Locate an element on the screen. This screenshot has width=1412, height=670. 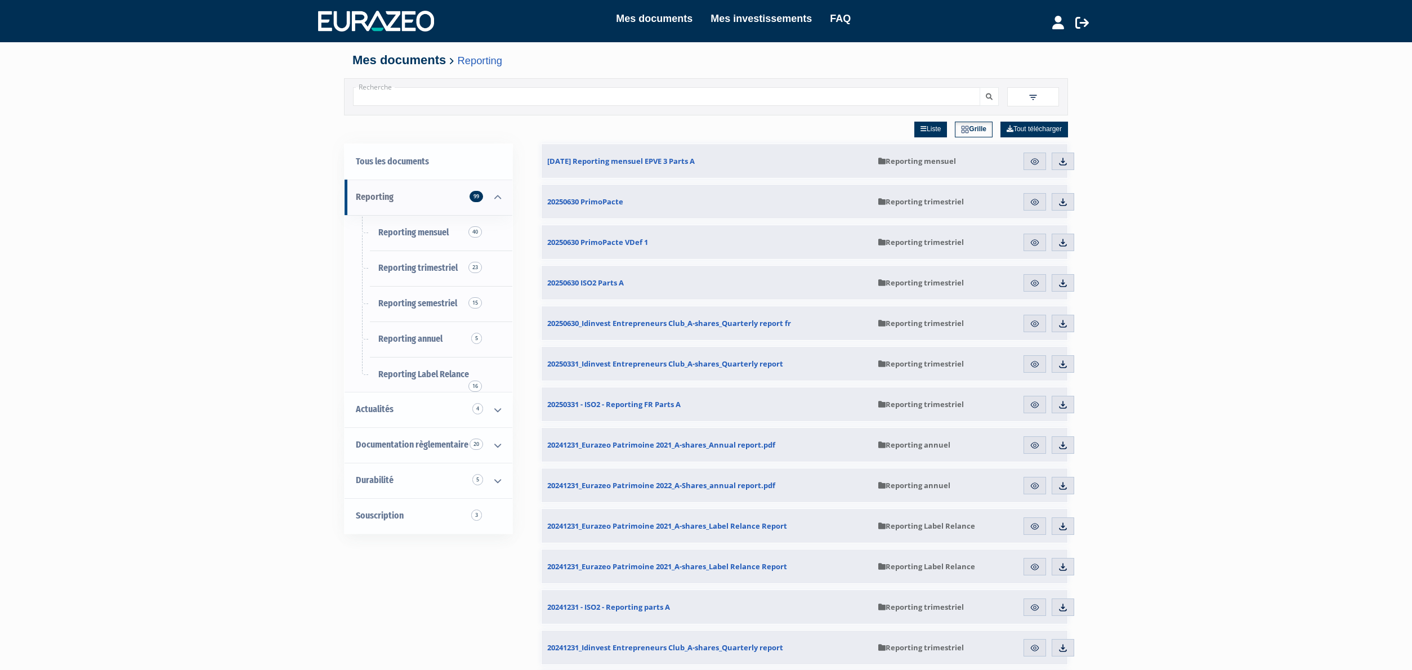
a: Liste is located at coordinates (931, 130).